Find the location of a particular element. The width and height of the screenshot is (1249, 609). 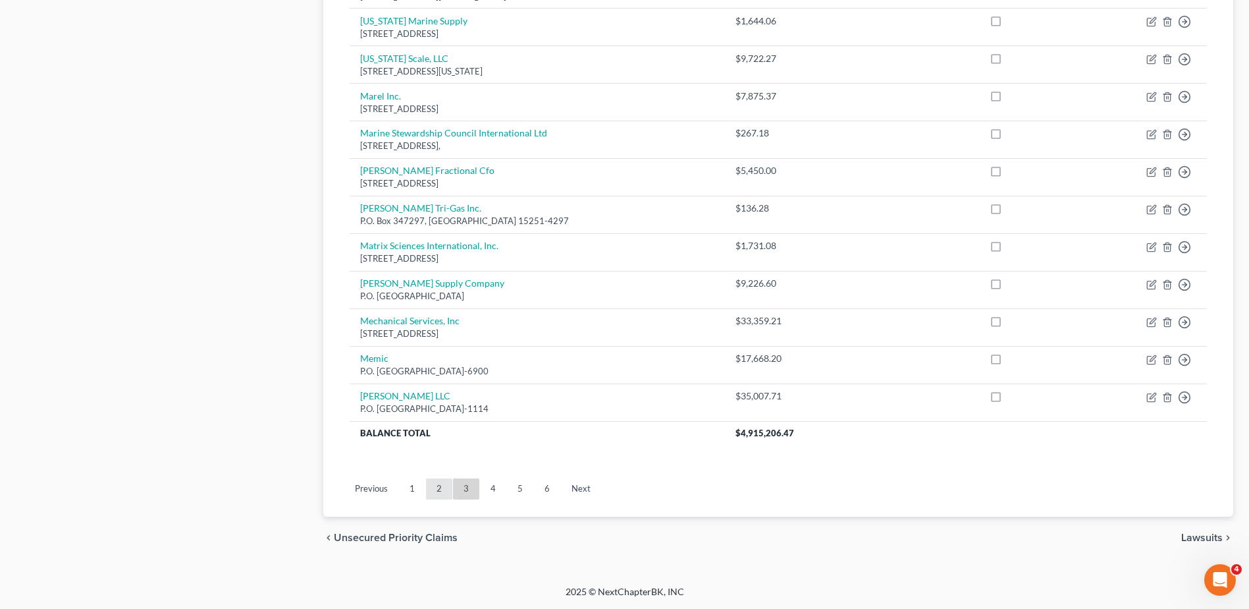

i: chevron_left is located at coordinates (329, 537).